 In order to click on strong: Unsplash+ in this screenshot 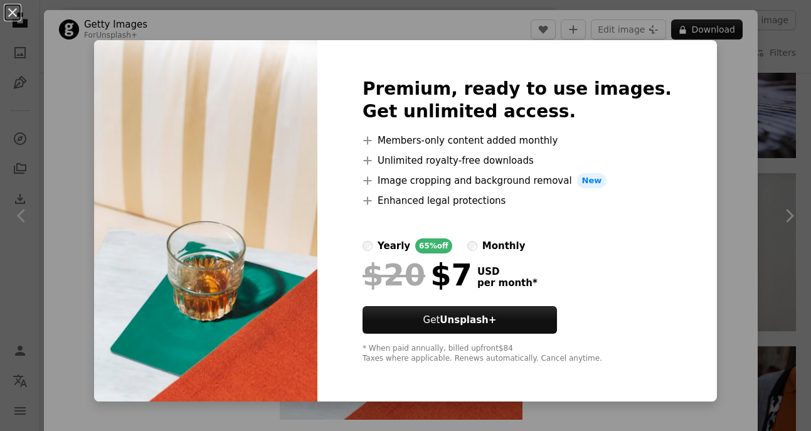, I will do `click(468, 320)`.